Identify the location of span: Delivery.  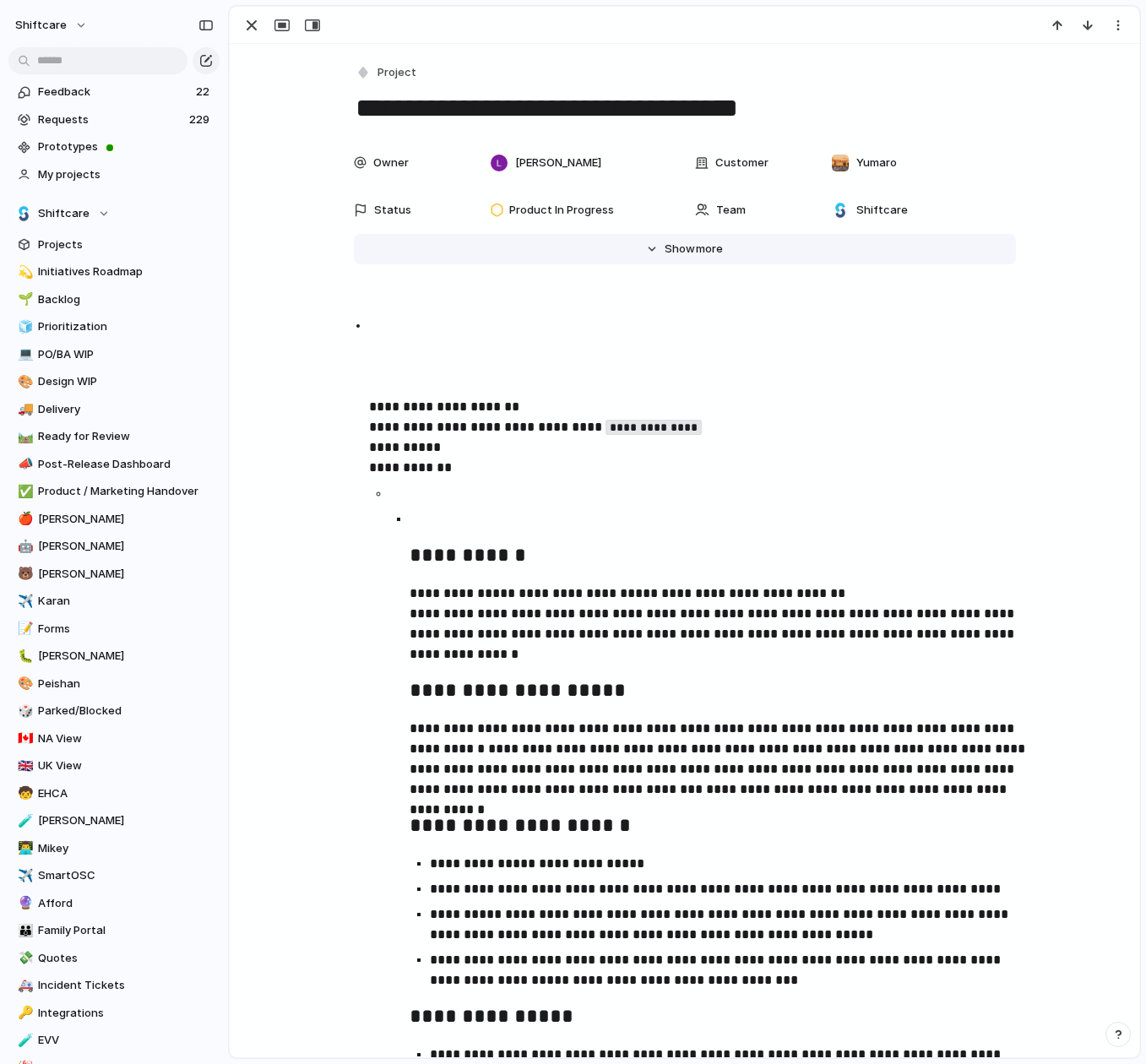
(126, 410).